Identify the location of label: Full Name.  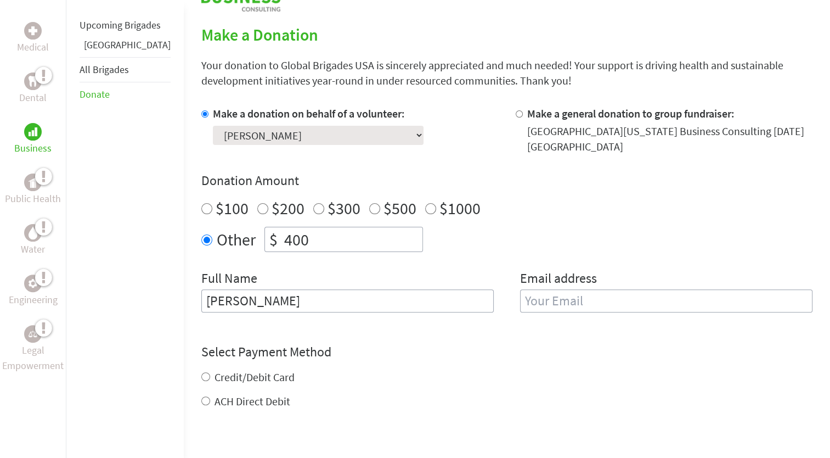
(229, 279).